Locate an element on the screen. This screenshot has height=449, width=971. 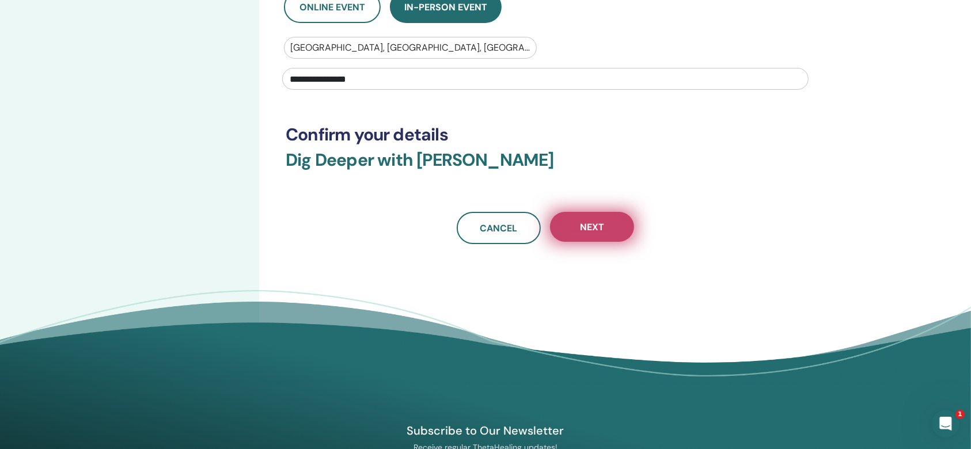
span: In-Person Event is located at coordinates (446, 7).